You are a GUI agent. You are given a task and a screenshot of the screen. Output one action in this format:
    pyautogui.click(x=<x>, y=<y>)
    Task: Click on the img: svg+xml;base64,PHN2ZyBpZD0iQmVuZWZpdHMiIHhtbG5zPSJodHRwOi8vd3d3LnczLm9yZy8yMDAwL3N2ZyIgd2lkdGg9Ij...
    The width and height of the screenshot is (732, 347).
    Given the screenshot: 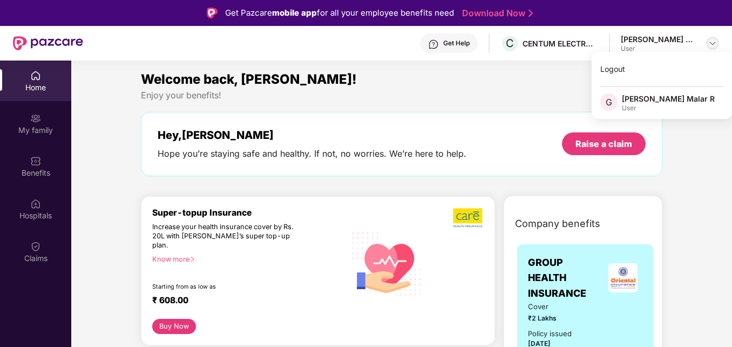 What is the action you would take?
    pyautogui.click(x=36, y=161)
    